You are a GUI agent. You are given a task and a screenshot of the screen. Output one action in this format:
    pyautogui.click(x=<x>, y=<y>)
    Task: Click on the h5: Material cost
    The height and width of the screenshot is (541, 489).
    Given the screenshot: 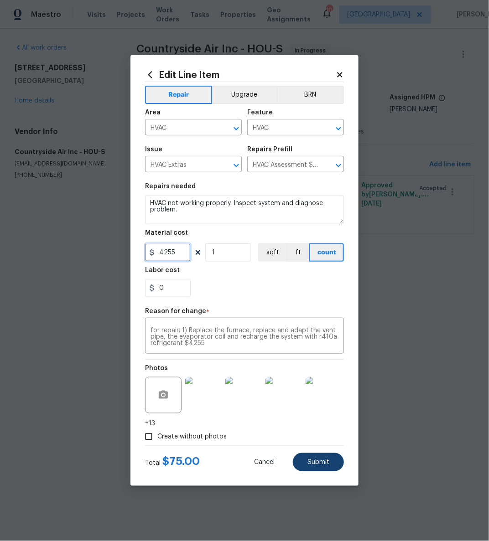 What is the action you would take?
    pyautogui.click(x=166, y=233)
    